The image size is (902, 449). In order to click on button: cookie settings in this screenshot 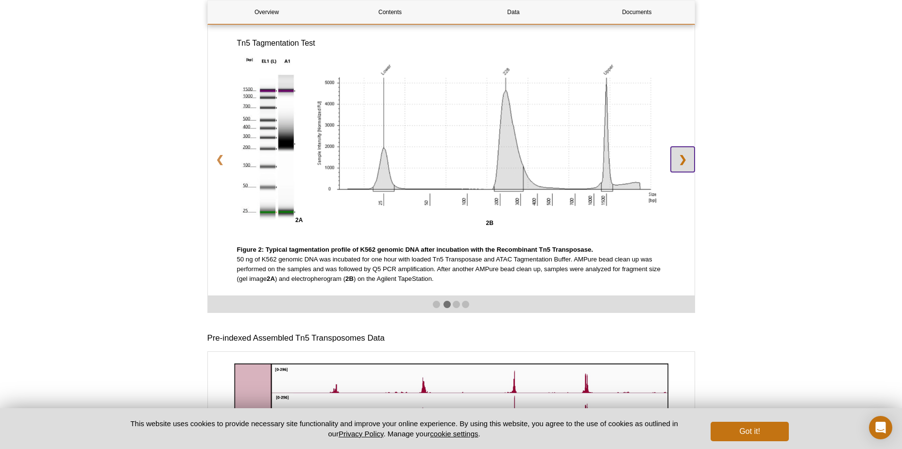, I will do `click(454, 433)`.